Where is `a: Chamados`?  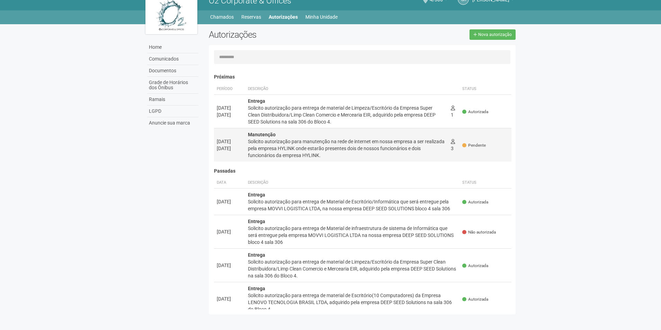 a: Chamados is located at coordinates (222, 17).